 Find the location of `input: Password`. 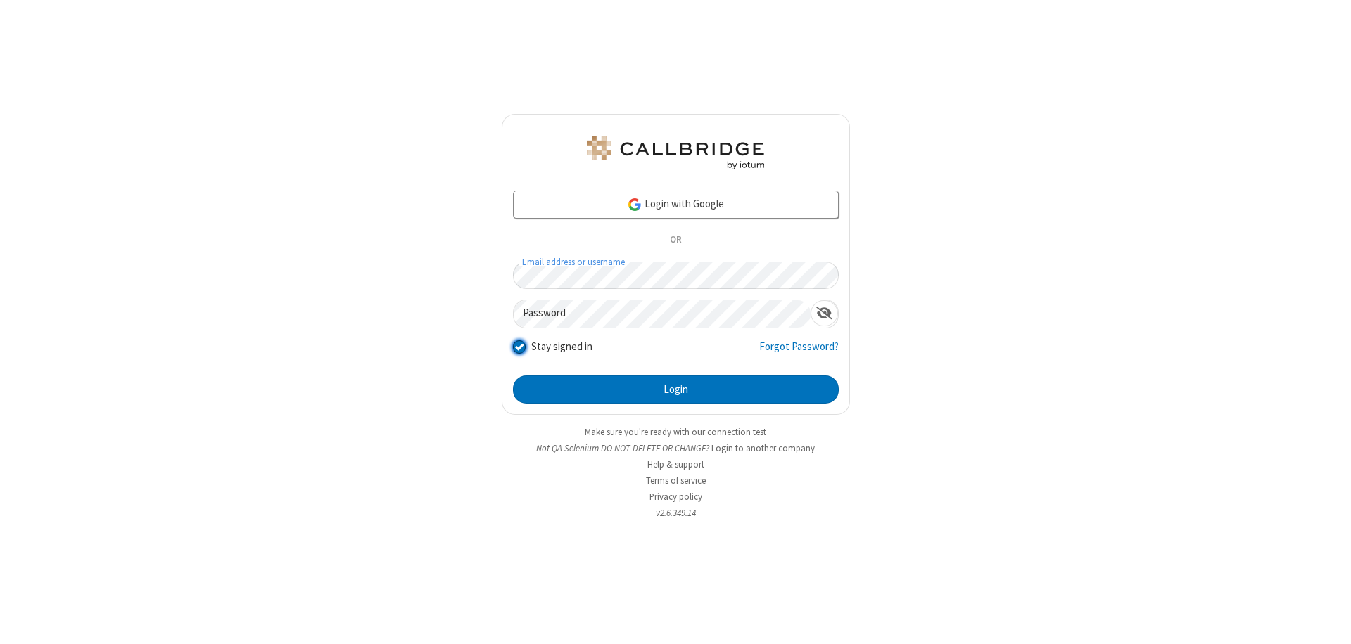

input: Password is located at coordinates (662, 314).